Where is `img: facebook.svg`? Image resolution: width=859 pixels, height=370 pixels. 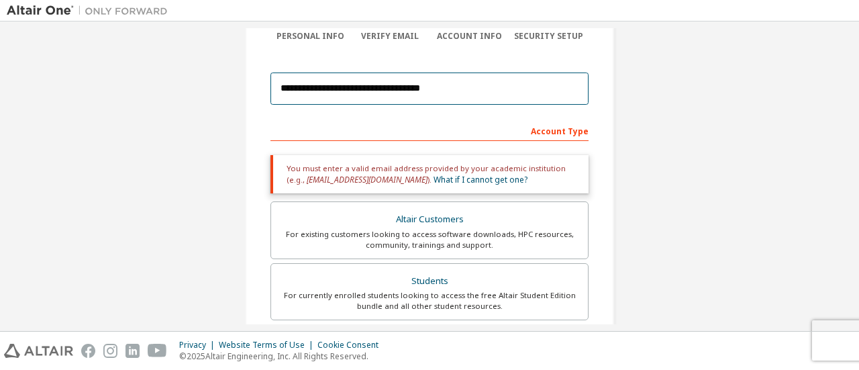 img: facebook.svg is located at coordinates (88, 350).